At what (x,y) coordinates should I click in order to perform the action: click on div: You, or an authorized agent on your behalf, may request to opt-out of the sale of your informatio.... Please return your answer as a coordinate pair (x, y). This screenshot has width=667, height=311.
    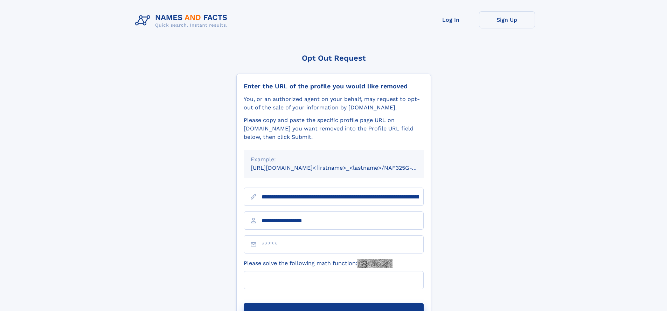
    Looking at the image, I should click on (334, 103).